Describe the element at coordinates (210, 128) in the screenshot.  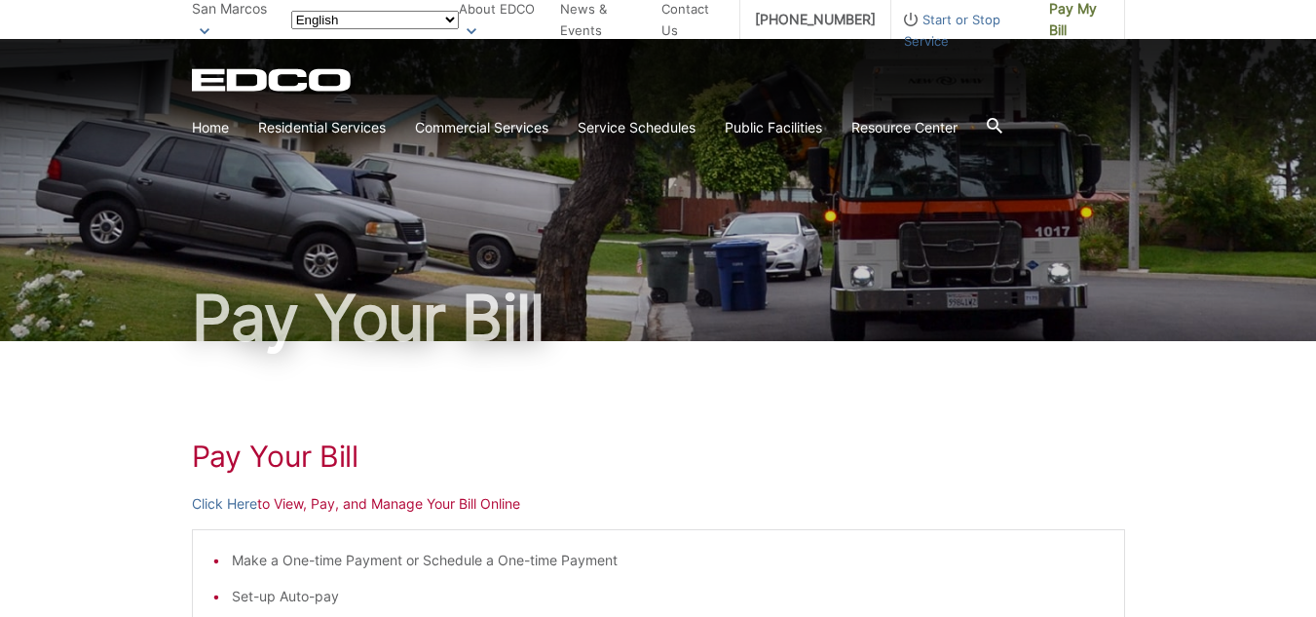
I see `a: Home` at that location.